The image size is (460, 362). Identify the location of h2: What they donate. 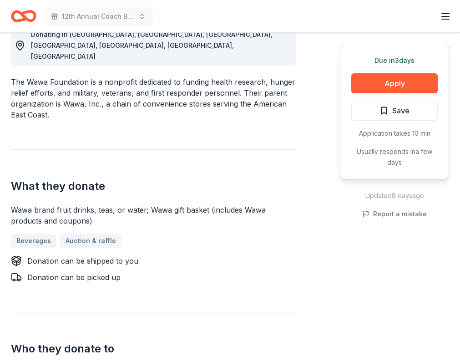
(153, 186).